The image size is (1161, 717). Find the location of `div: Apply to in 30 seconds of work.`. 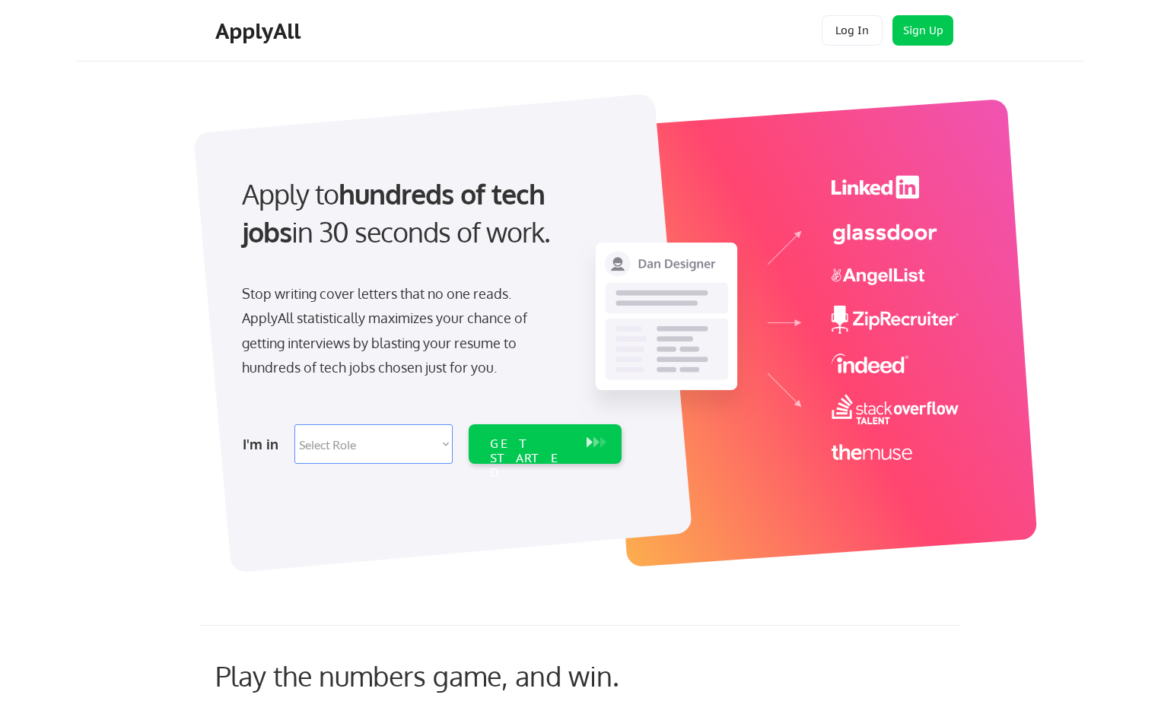

div: Apply to in 30 seconds of work. is located at coordinates (428, 213).